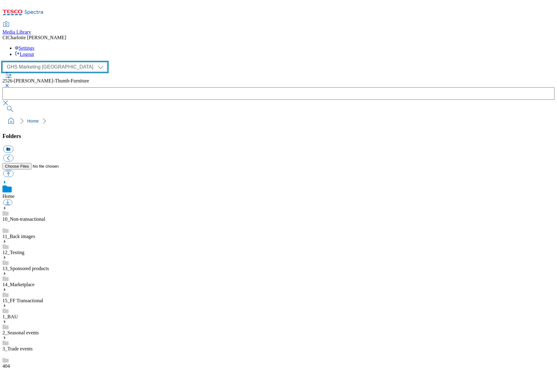 The image size is (557, 368). I want to click on a: 13_Sponsored products, so click(26, 268).